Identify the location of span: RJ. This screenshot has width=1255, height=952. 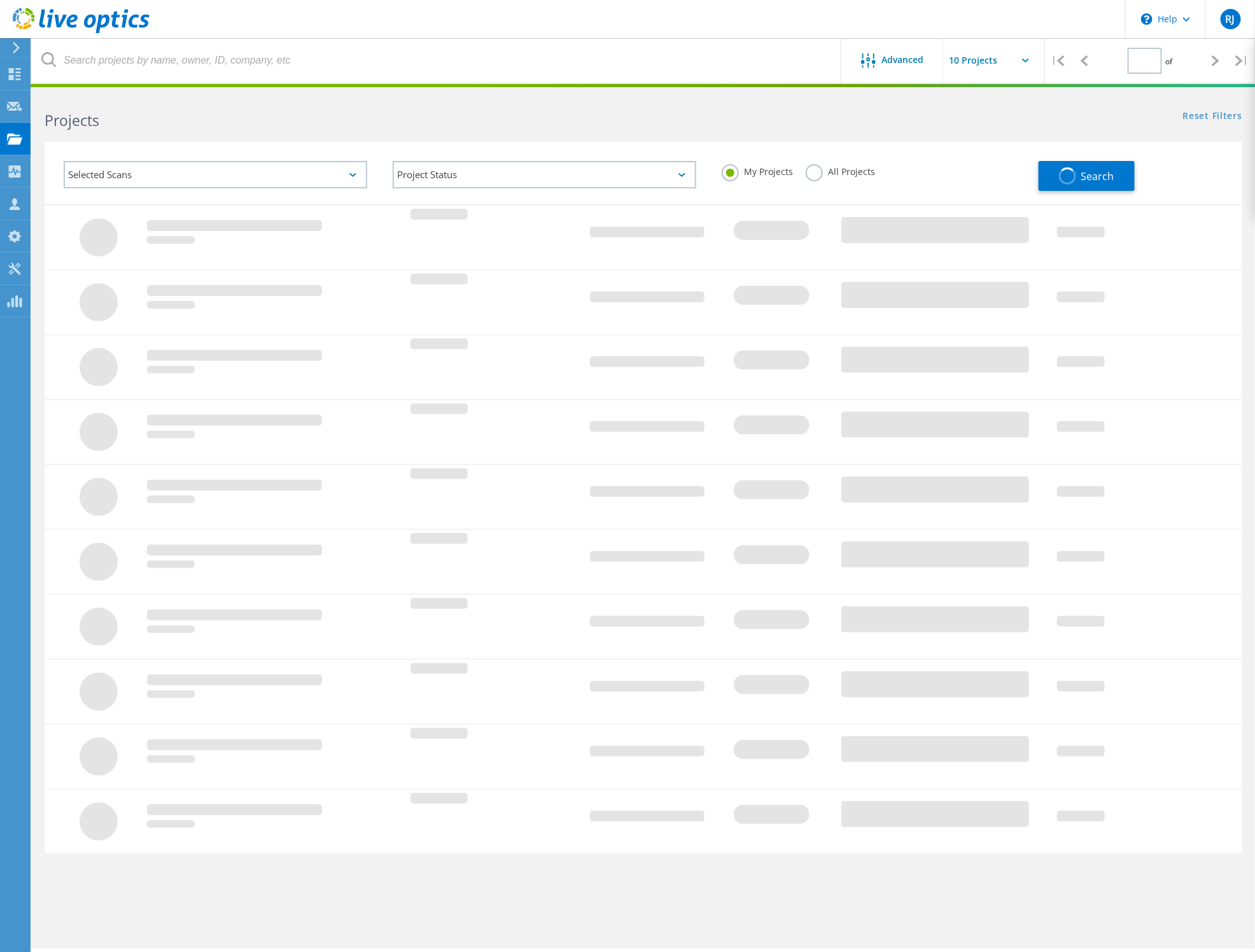
(1230, 19).